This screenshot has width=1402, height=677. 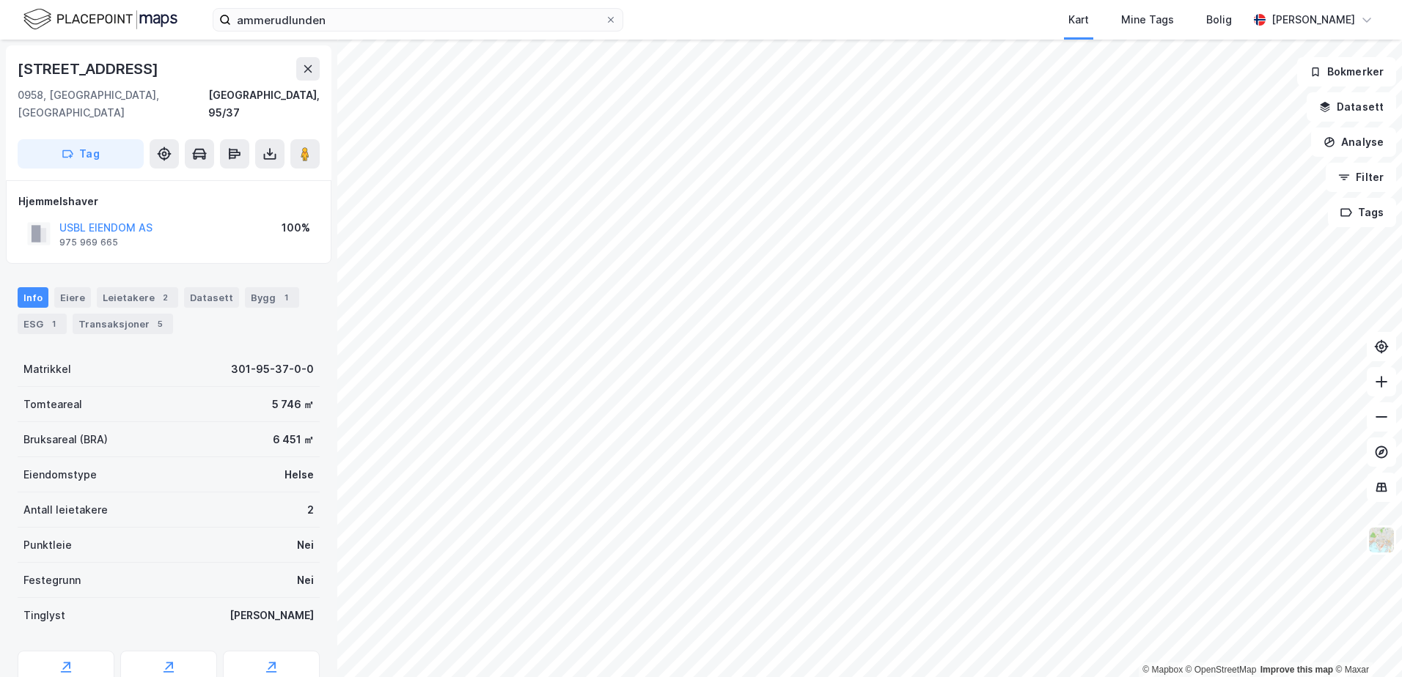 What do you see at coordinates (293, 440) in the screenshot?
I see `div: 6 451 ㎡` at bounding box center [293, 440].